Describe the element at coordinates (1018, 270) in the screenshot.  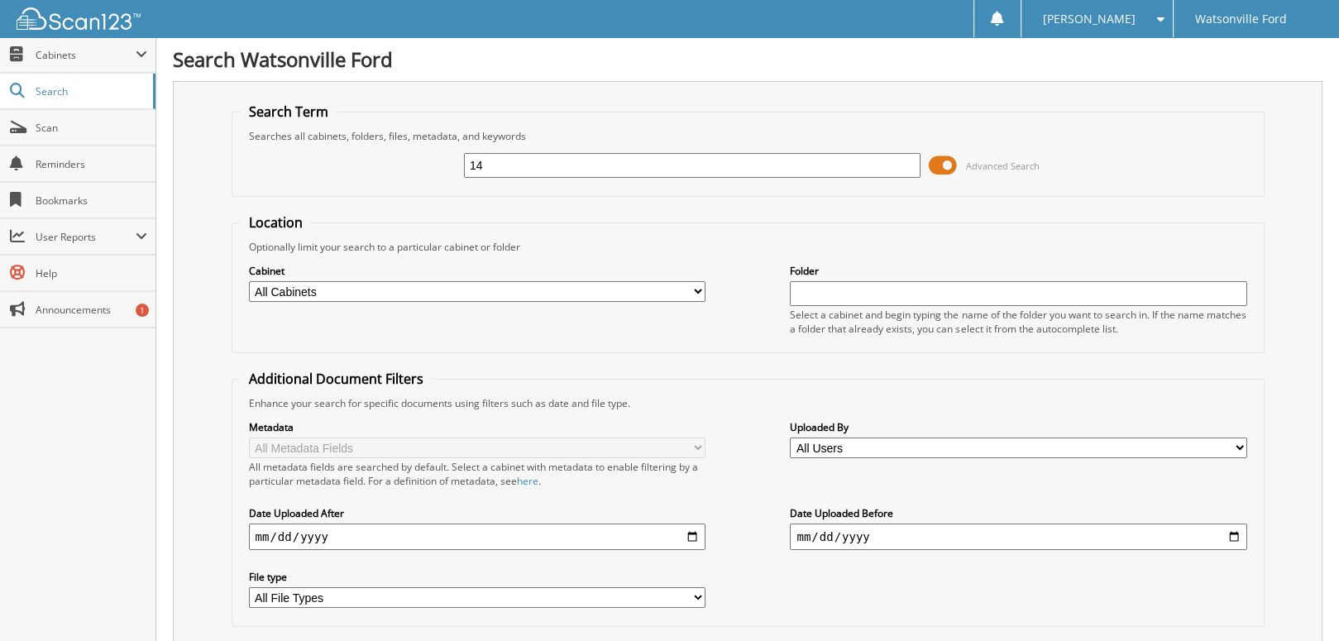
I see `label: Folder` at that location.